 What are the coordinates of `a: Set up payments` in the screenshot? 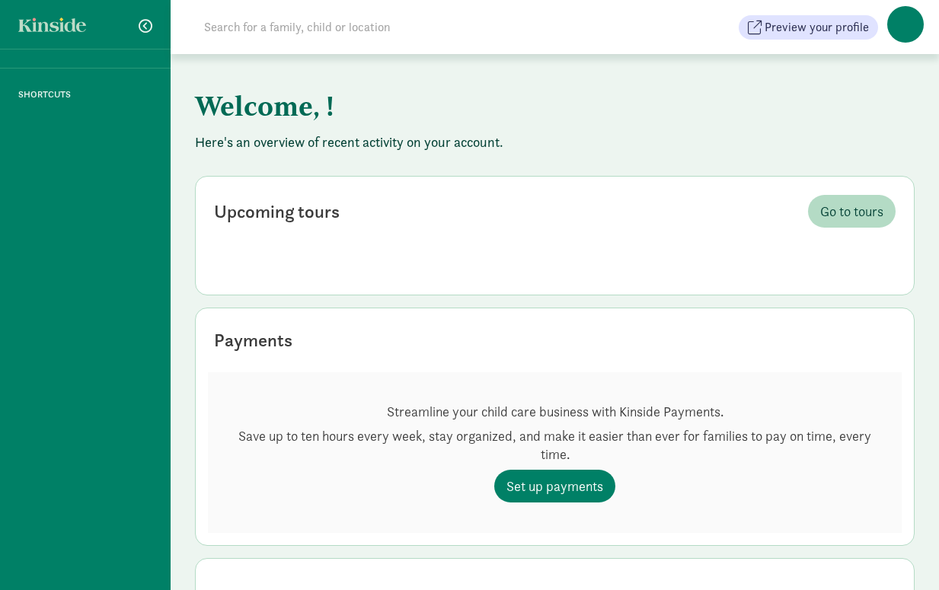 It's located at (554, 486).